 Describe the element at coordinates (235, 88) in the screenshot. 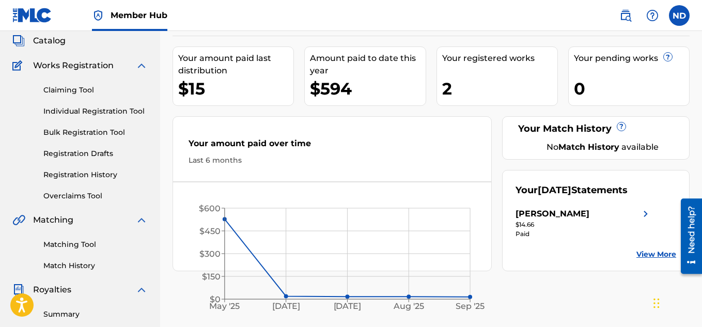

I see `div: $15` at that location.